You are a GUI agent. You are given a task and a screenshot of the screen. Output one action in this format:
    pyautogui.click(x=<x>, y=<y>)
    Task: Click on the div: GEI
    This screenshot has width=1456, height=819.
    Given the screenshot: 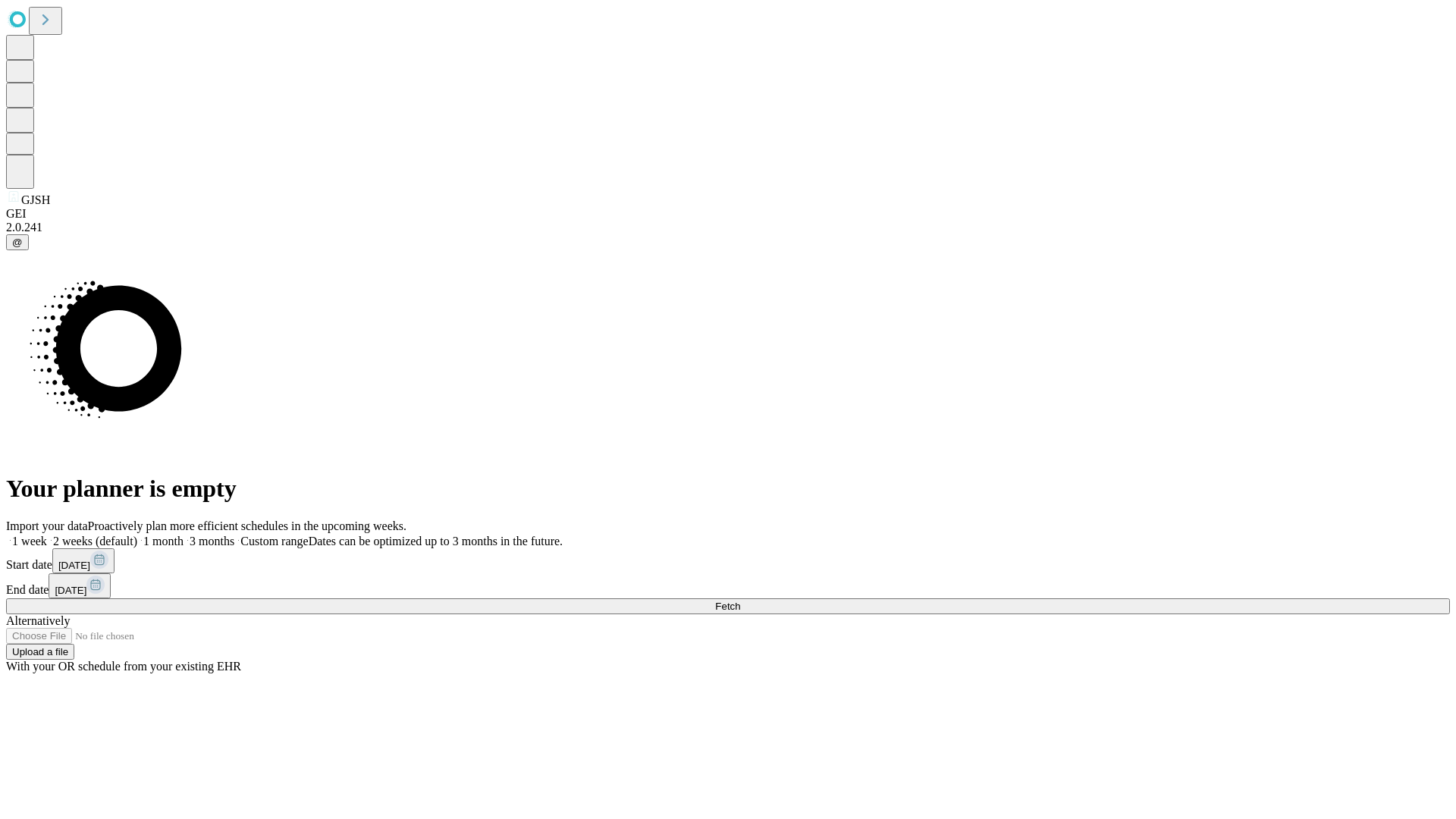 What is the action you would take?
    pyautogui.click(x=728, y=214)
    